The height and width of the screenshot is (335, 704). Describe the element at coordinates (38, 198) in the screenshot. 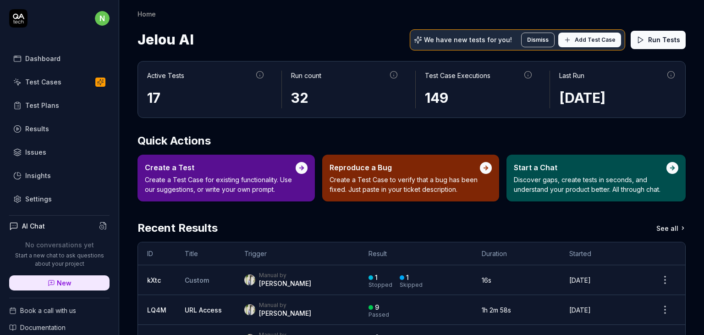

I see `div: Settings` at that location.